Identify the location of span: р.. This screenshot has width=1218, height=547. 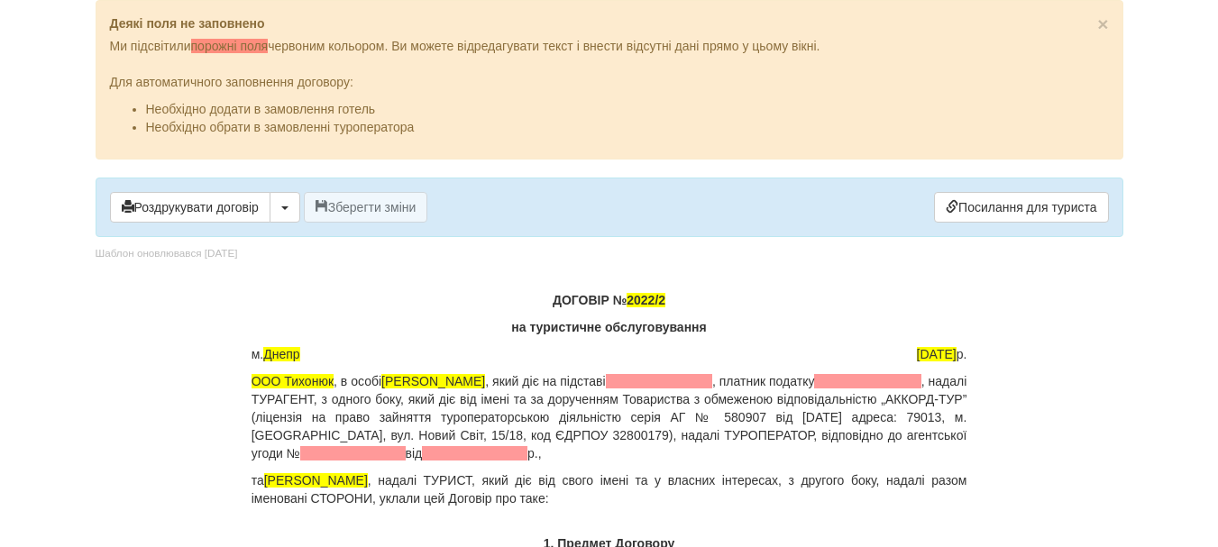
(942, 354).